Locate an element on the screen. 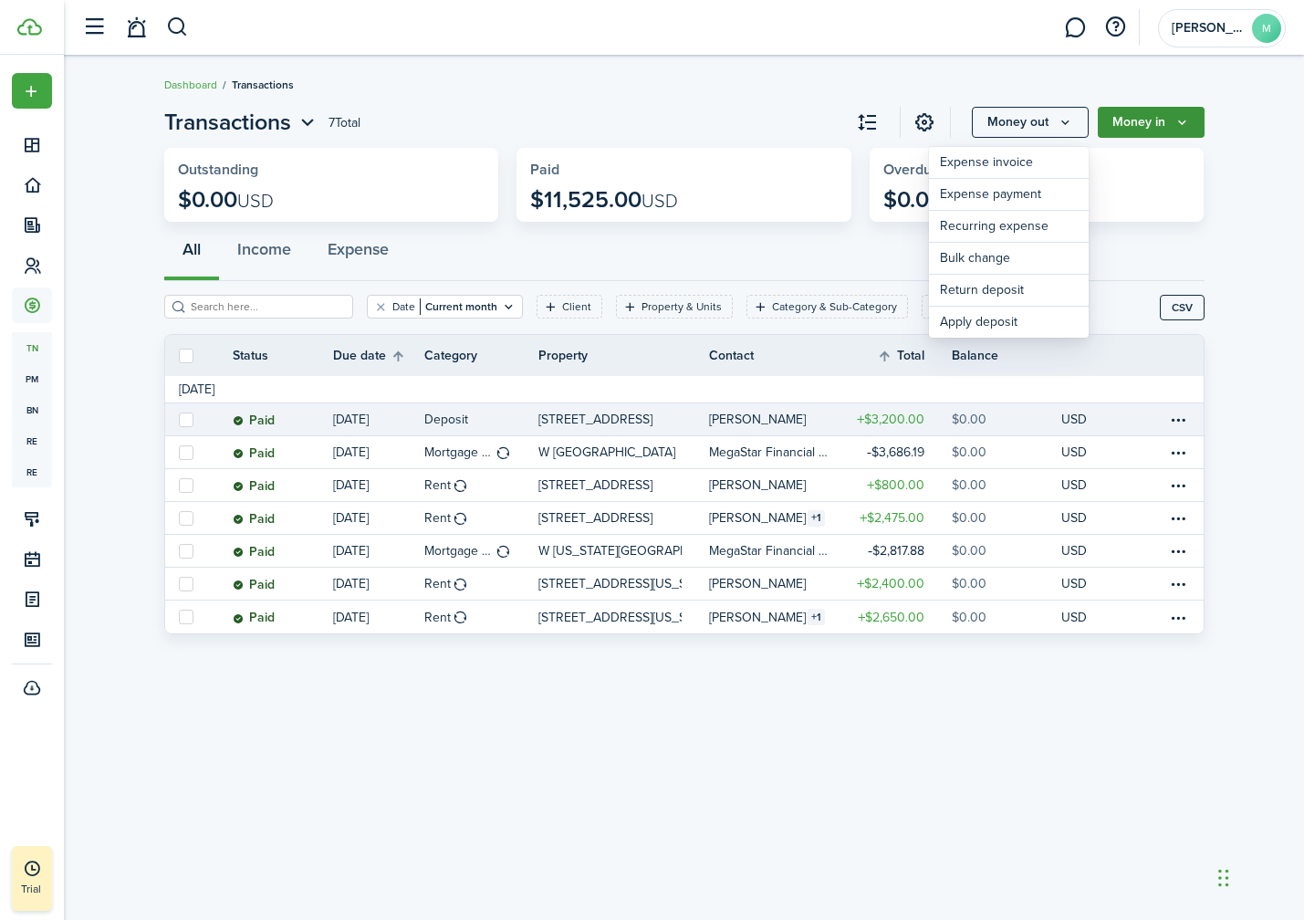 The height and width of the screenshot is (920, 1304). button: Open menu is located at coordinates (1030, 122).